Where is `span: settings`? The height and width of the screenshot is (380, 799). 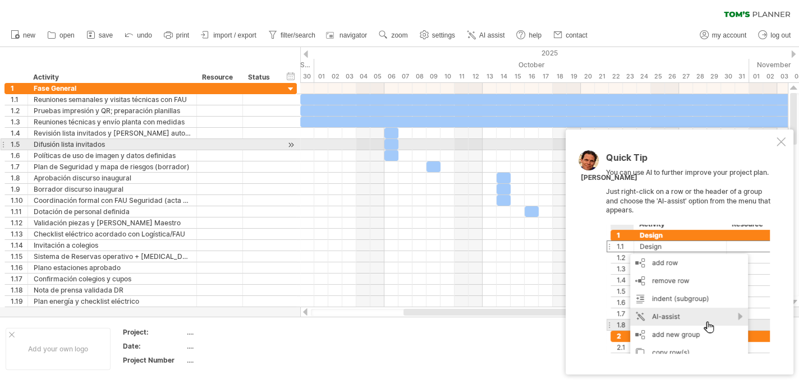 span: settings is located at coordinates (443, 35).